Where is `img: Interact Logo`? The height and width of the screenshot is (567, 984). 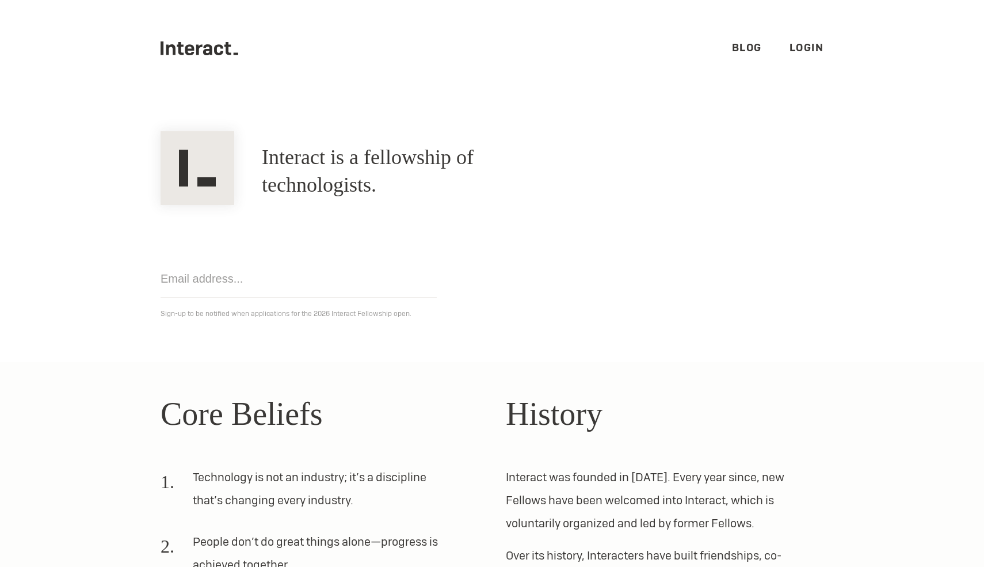 img: Interact Logo is located at coordinates (197, 168).